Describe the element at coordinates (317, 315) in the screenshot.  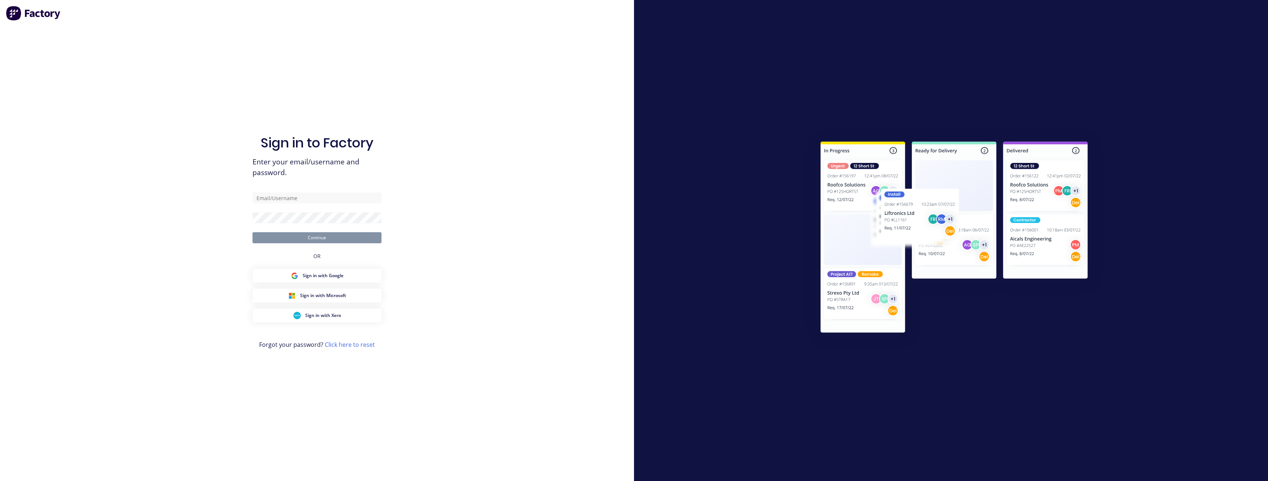
I see `button: Xero Sign inSign in with Xero` at that location.